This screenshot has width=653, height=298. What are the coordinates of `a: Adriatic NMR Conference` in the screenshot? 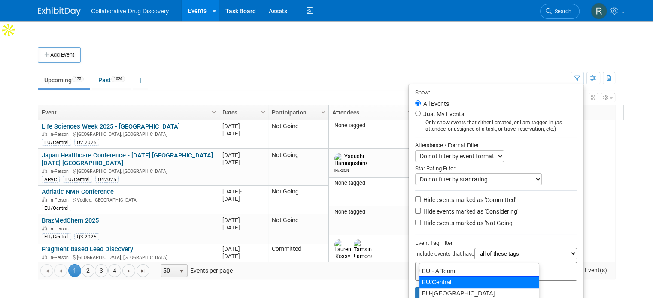 It's located at (78, 192).